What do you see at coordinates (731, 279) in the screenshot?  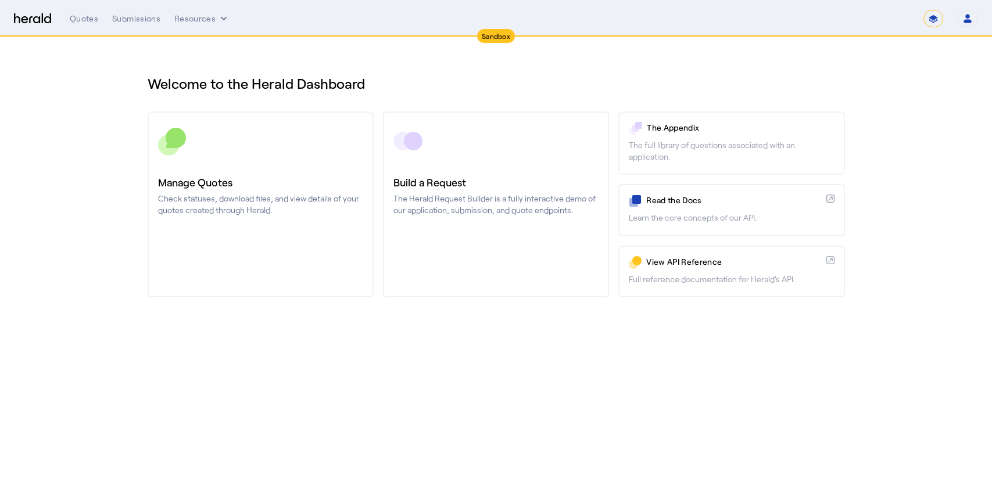 I see `p: Full reference documentation for Herald's API.` at bounding box center [731, 279].